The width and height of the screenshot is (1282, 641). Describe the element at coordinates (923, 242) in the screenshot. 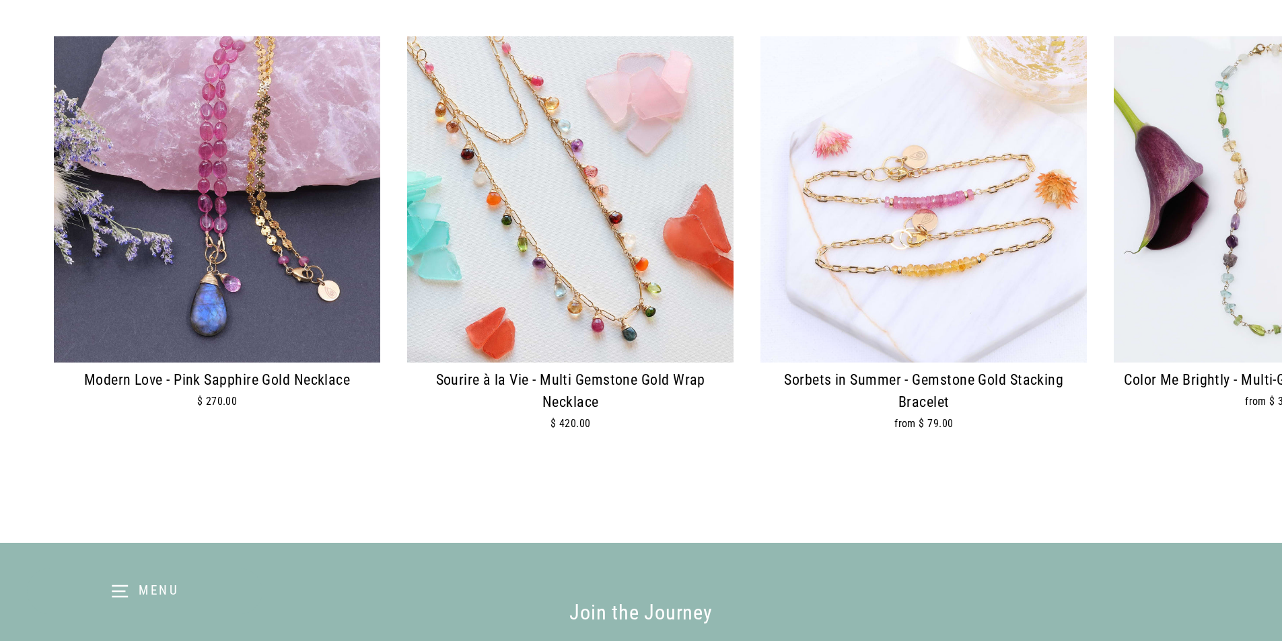

I see `a: Sorbets in Summer - Gemstone Gold Stacking Bracelet main image | Breathe Autumn Rain Artisan Jewe...` at that location.